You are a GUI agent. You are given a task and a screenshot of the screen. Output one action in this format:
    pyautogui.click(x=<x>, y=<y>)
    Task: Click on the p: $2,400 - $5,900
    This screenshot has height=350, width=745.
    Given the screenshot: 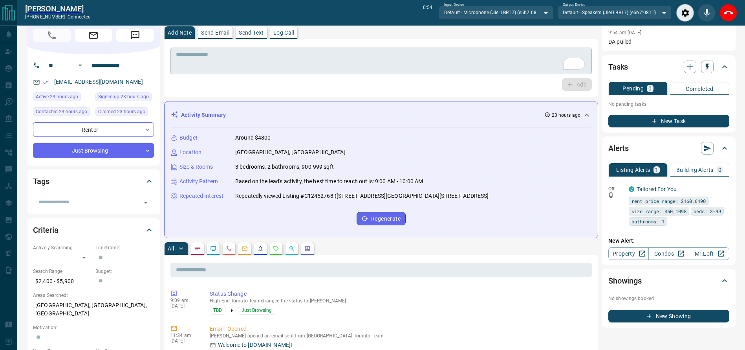 What is the action you would take?
    pyautogui.click(x=62, y=281)
    